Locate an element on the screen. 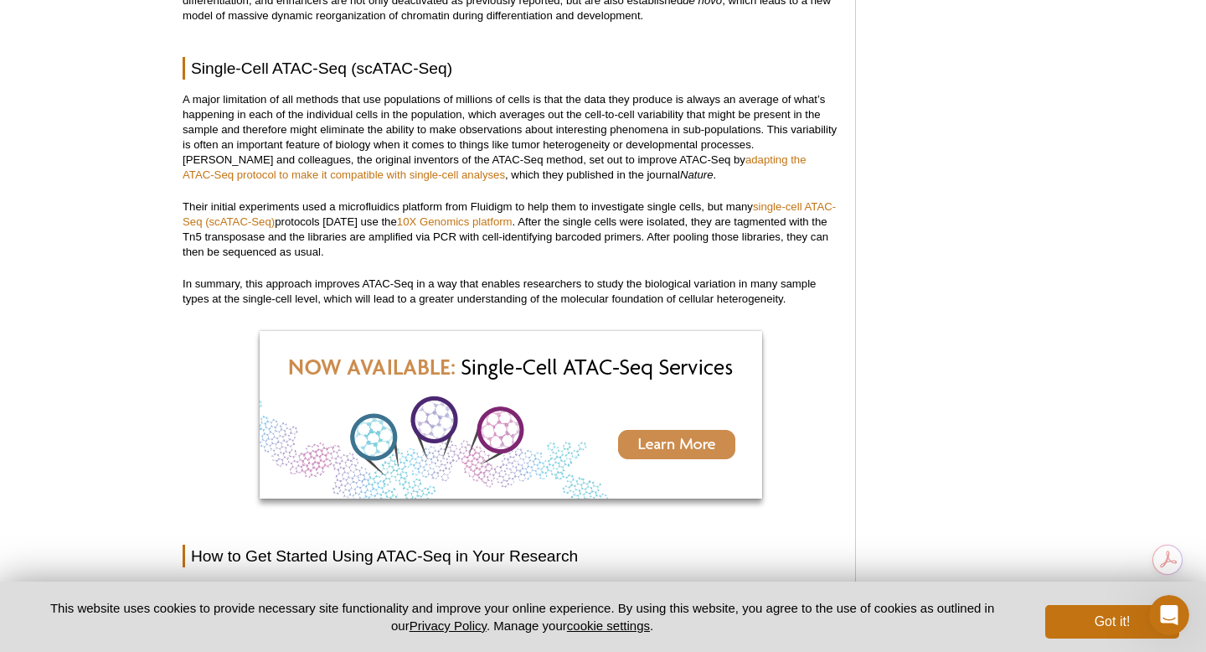  a: 10X Genomics platform is located at coordinates (455, 221).